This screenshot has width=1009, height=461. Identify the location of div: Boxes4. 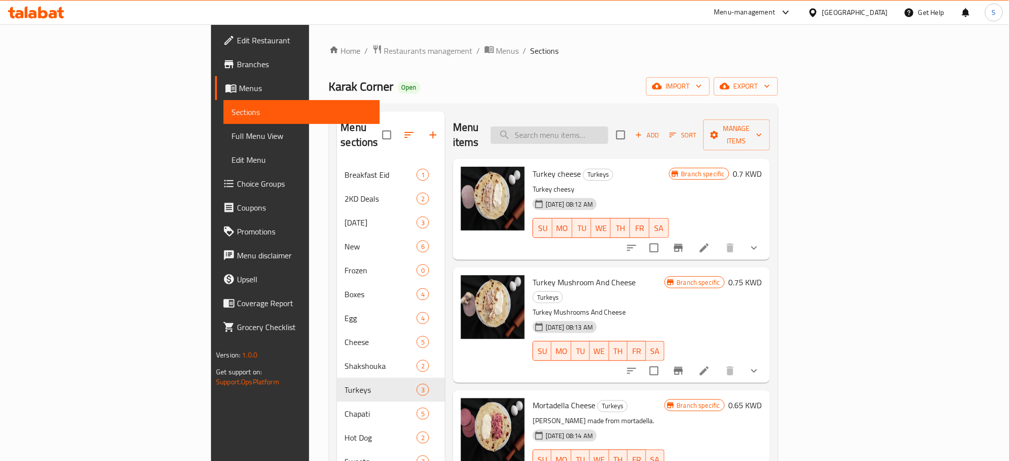
(391, 294).